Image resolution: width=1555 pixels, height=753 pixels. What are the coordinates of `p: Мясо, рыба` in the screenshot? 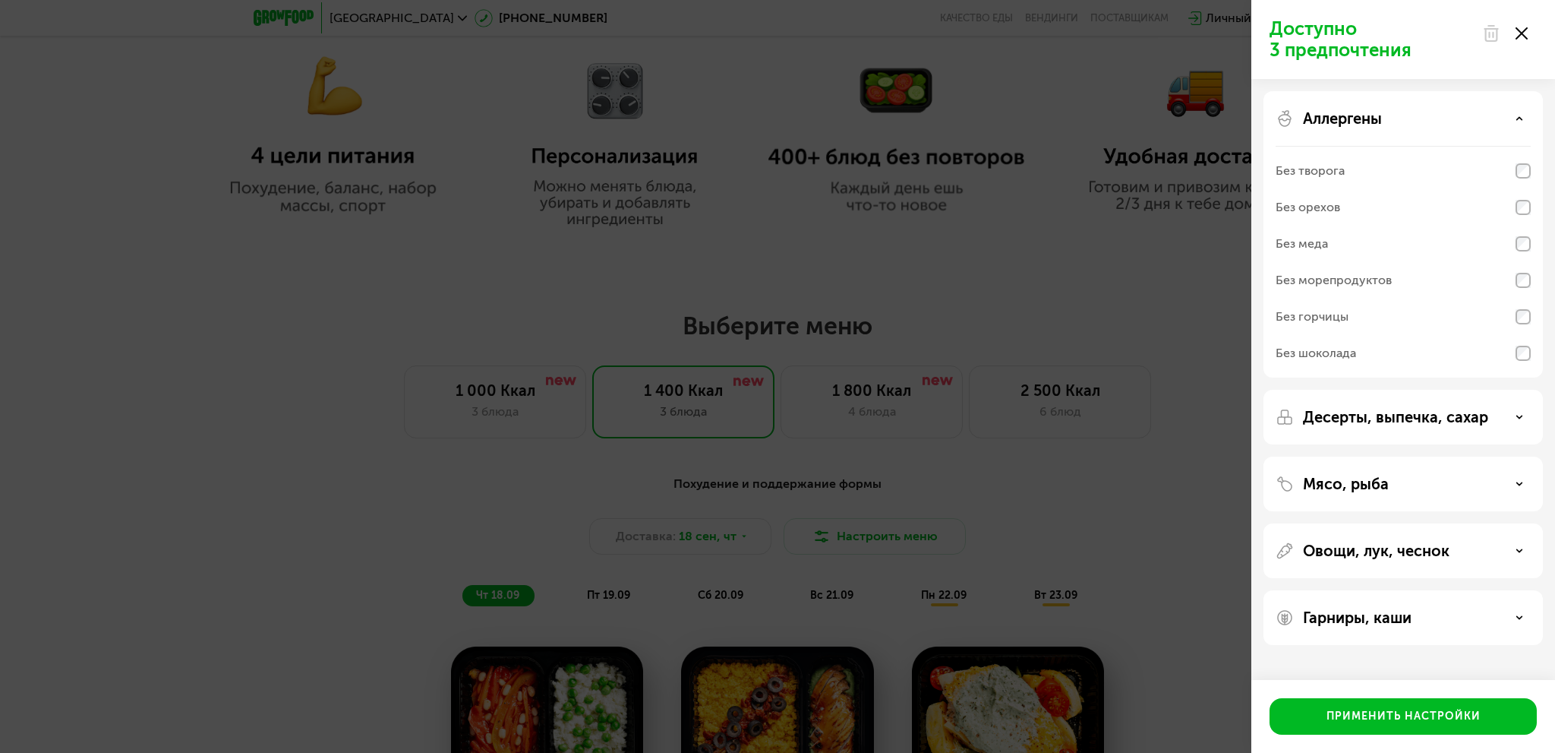 It's located at (1346, 484).